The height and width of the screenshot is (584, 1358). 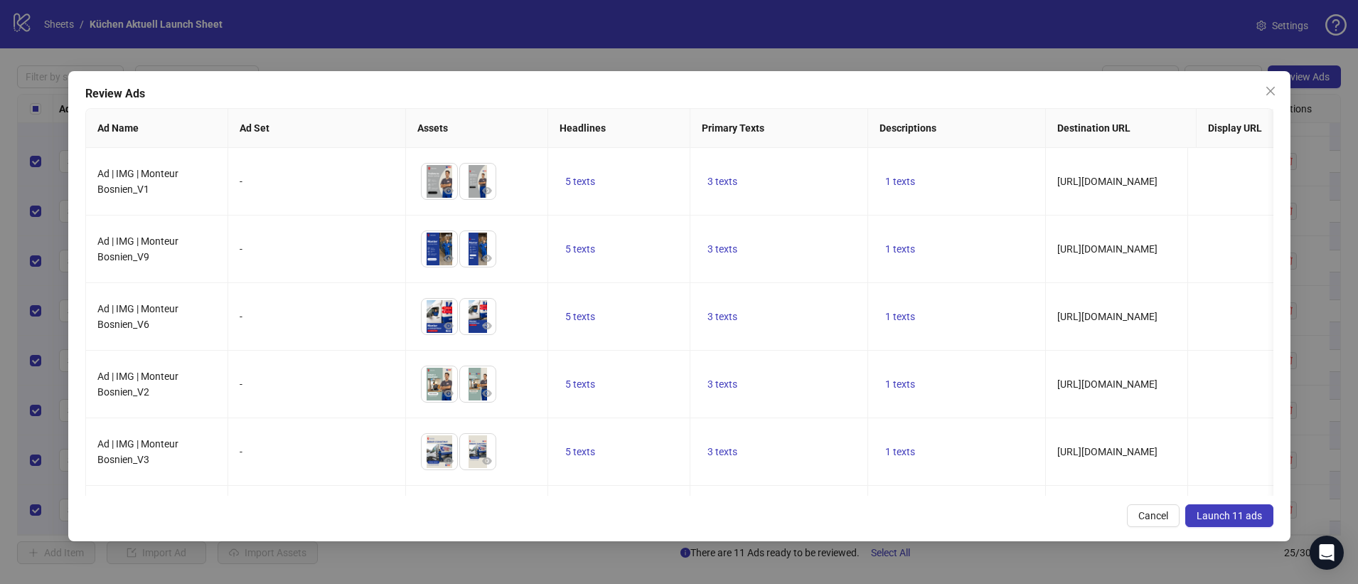 I want to click on th: Assets, so click(x=477, y=128).